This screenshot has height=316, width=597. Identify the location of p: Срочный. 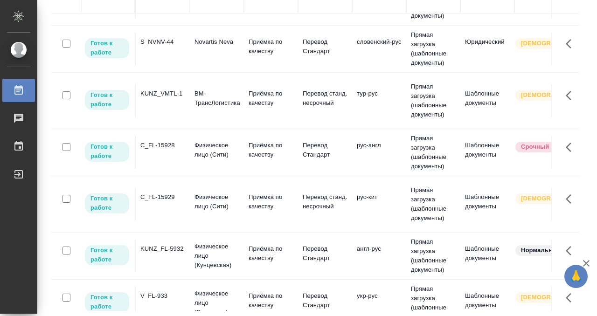
(535, 147).